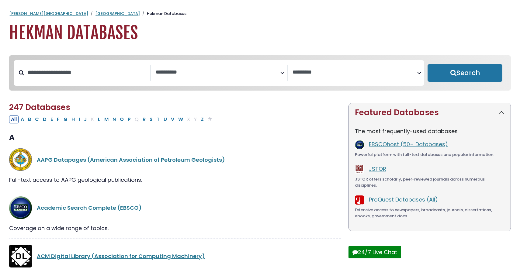 This screenshot has height=269, width=520. I want to click on button: Filter Results U, so click(165, 119).